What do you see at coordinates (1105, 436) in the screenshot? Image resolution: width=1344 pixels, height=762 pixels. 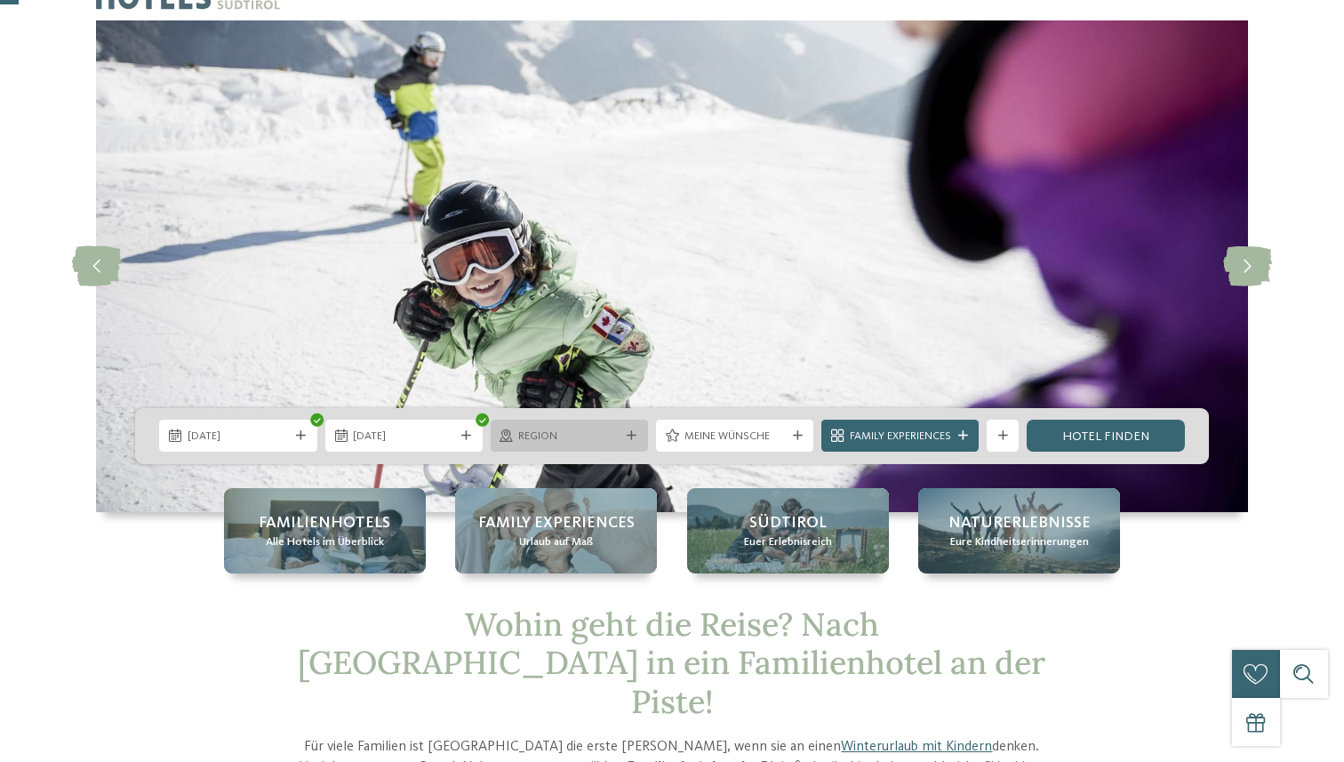 I see `a: Hotel finden` at bounding box center [1105, 436].